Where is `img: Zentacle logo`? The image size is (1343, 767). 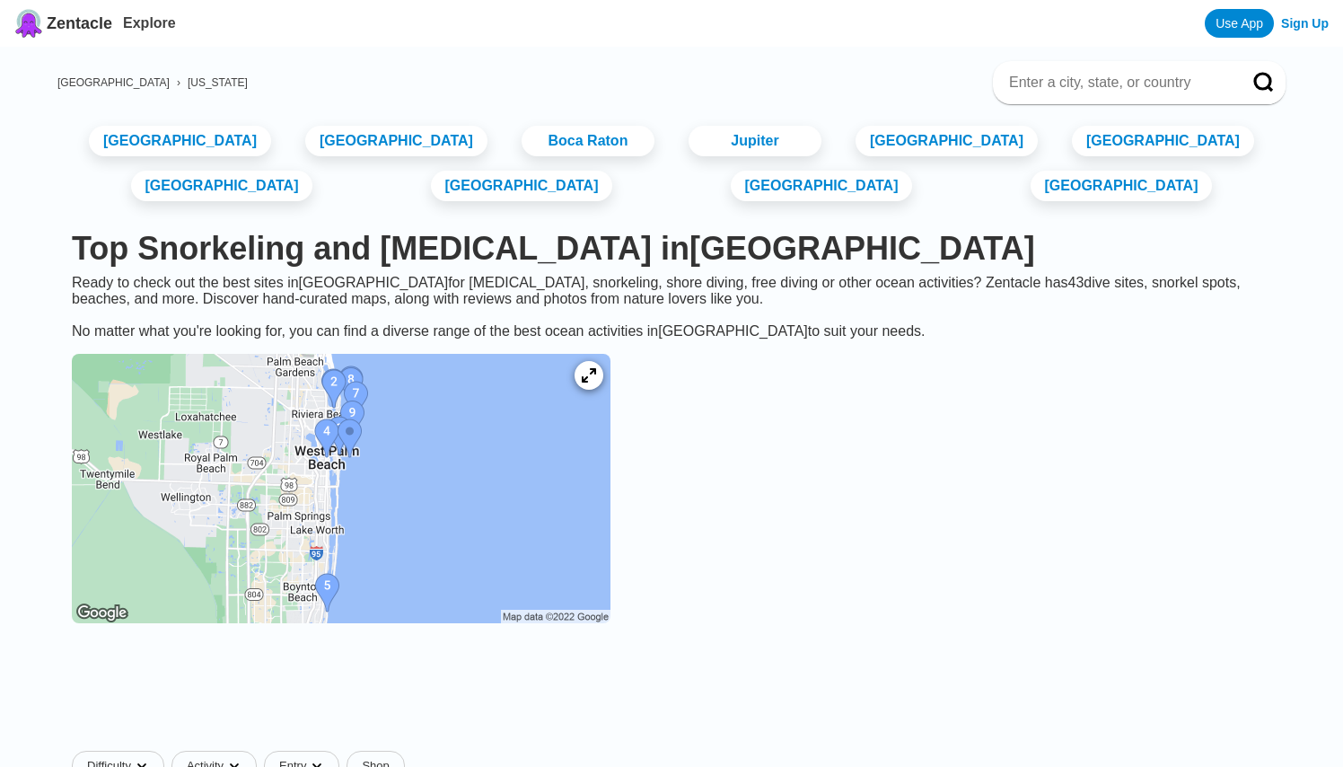
img: Zentacle logo is located at coordinates (29, 23).